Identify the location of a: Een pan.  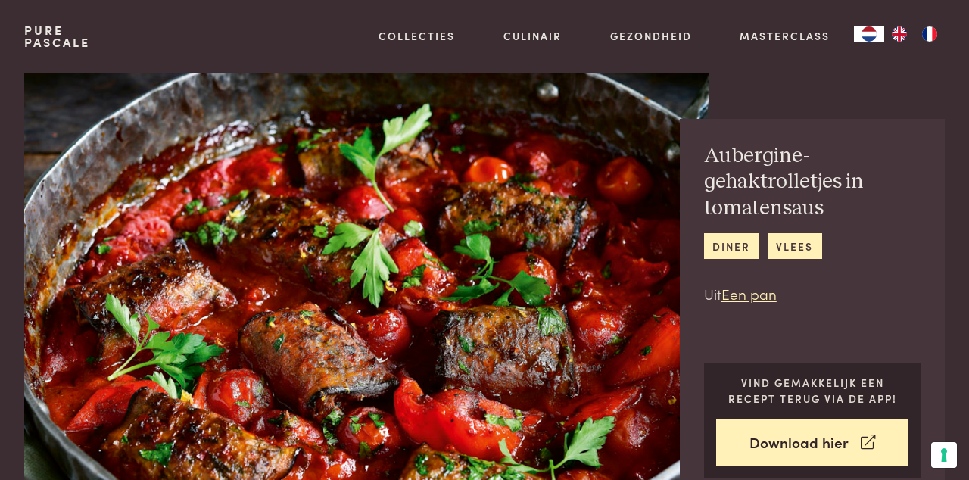
(749, 293).